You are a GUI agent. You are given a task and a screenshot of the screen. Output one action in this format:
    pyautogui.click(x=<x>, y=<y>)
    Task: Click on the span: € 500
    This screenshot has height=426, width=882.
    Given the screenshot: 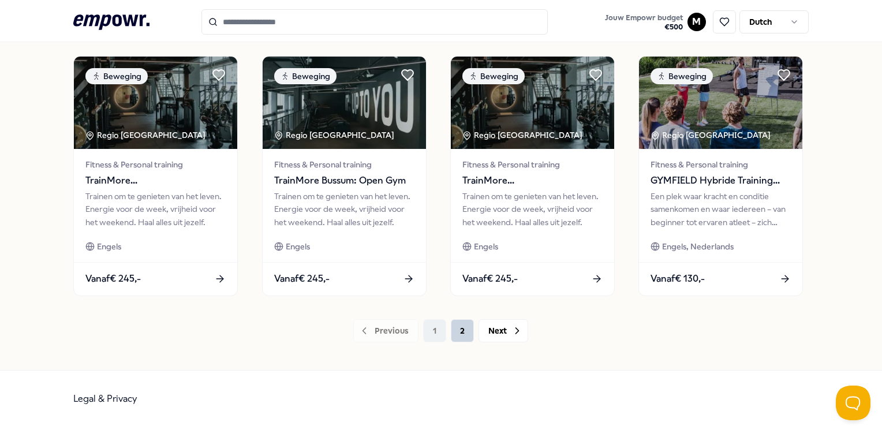 What is the action you would take?
    pyautogui.click(x=644, y=27)
    